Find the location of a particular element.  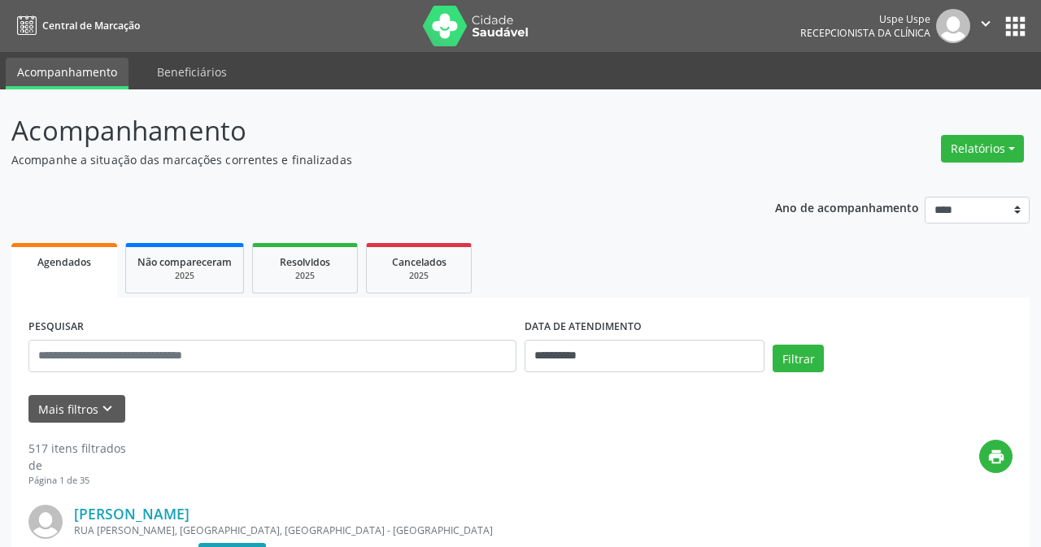

div: Uspe Uspe is located at coordinates (865, 19).